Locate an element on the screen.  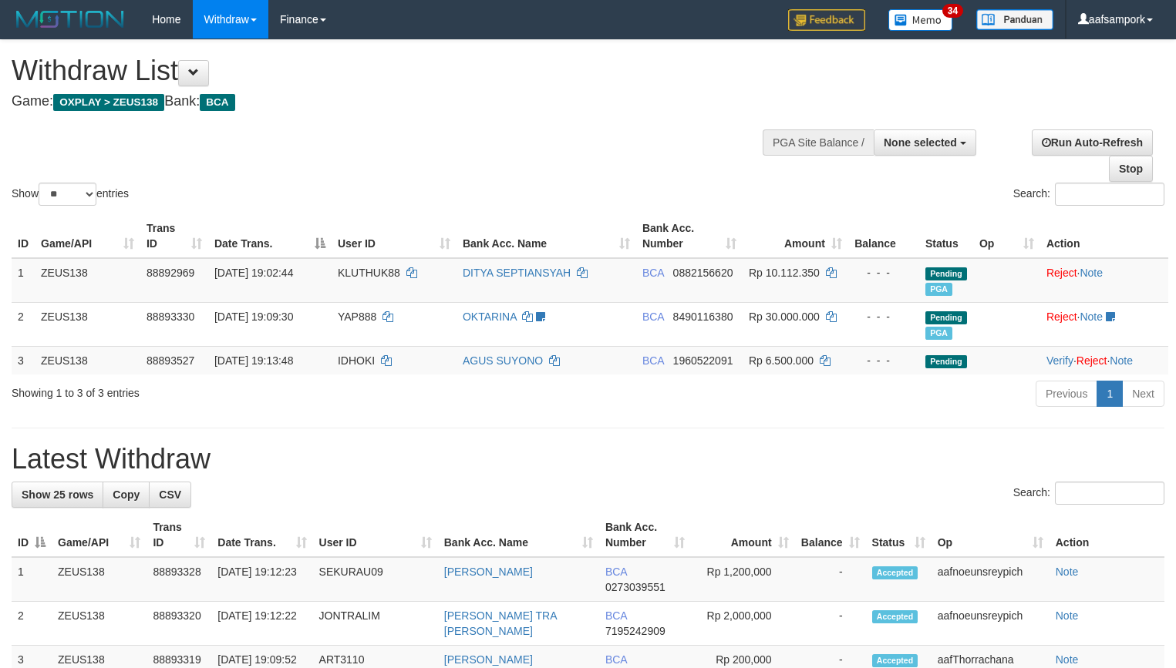
th: User ID: activate to sort column ascending is located at coordinates (375, 535).